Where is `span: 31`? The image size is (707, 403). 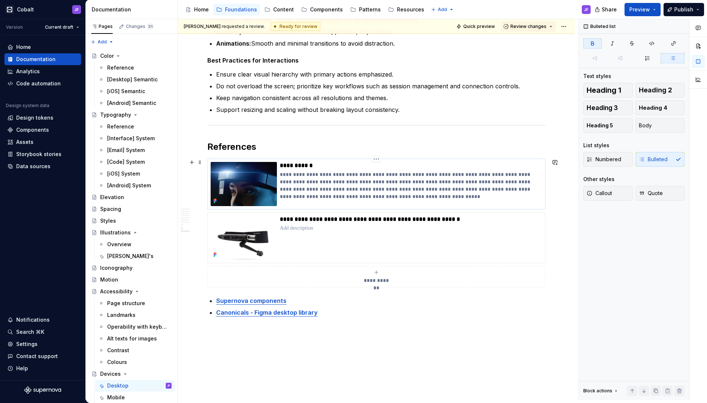 span: 31 is located at coordinates (150, 27).